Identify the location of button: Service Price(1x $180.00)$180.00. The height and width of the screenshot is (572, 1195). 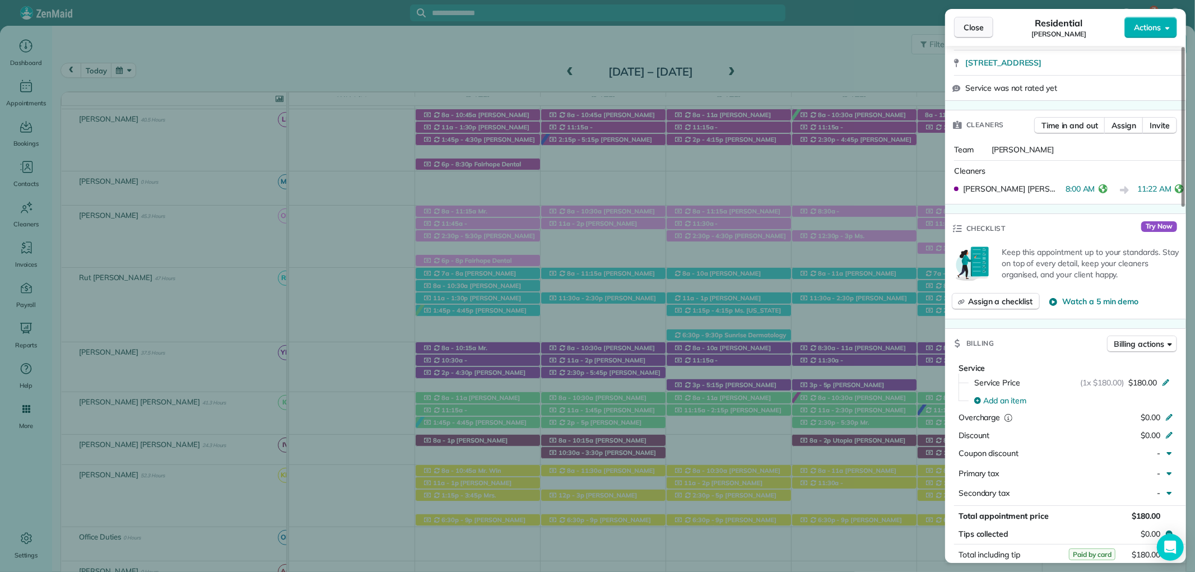
(1073, 383).